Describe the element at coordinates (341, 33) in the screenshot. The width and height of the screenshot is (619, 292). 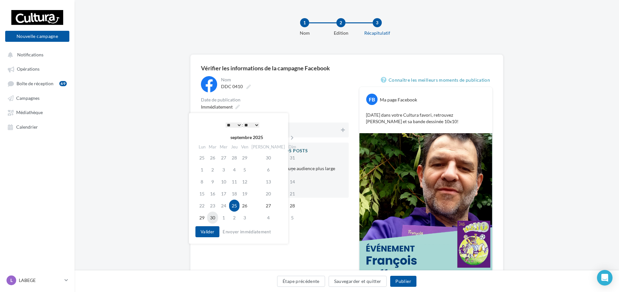
I see `div: Edition` at that location.